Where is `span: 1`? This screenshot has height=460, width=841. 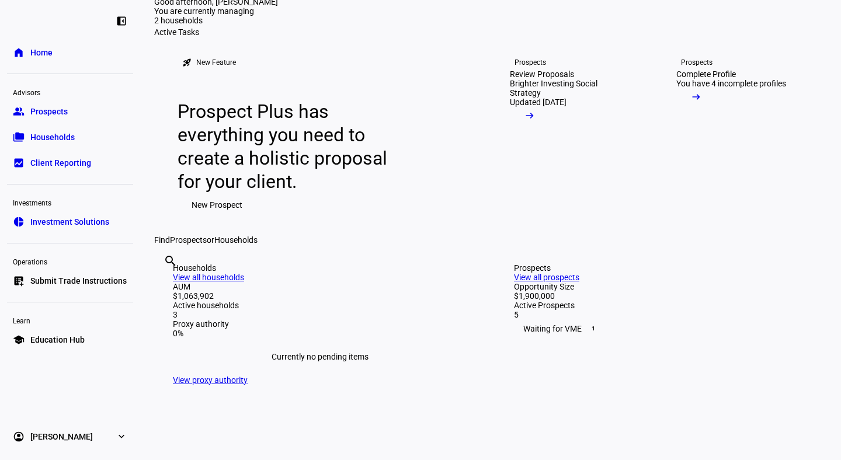
span: 1 is located at coordinates (593, 329).